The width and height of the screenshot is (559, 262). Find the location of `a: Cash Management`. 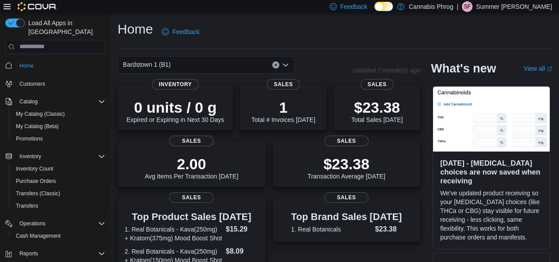

a: Cash Management is located at coordinates (38, 236).